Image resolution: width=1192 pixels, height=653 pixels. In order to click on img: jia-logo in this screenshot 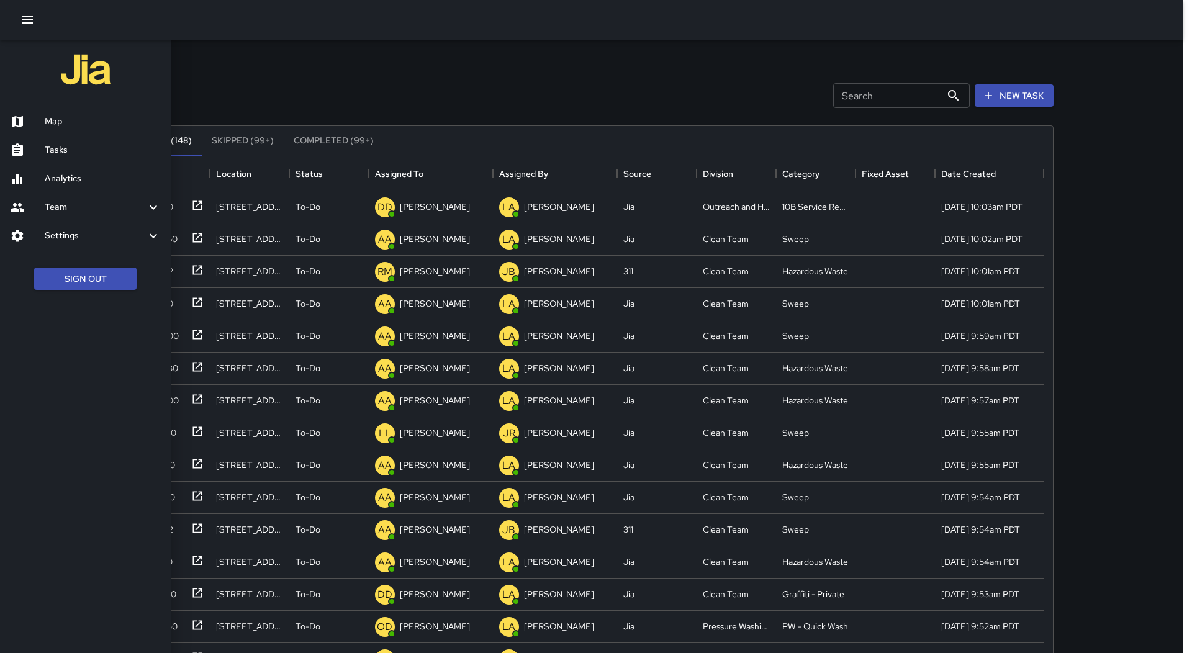, I will do `click(86, 70)`.